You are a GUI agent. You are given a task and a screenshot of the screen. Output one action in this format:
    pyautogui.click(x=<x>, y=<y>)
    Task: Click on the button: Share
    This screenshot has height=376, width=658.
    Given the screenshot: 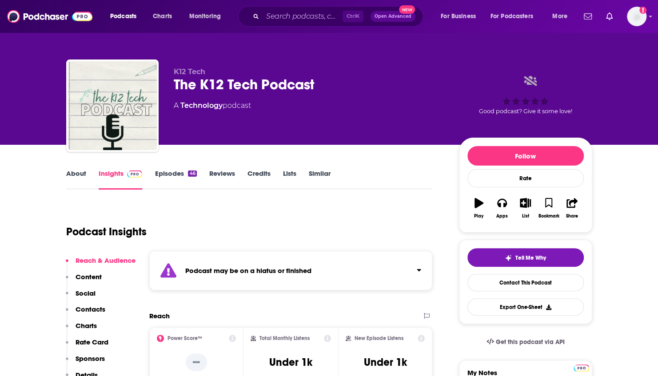 What is the action you would take?
    pyautogui.click(x=572, y=208)
    